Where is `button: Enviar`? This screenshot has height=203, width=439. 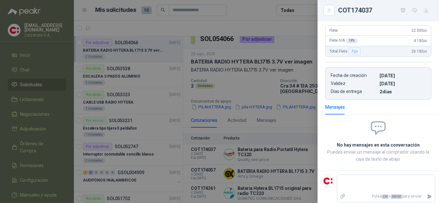 button: Enviar is located at coordinates (429, 197).